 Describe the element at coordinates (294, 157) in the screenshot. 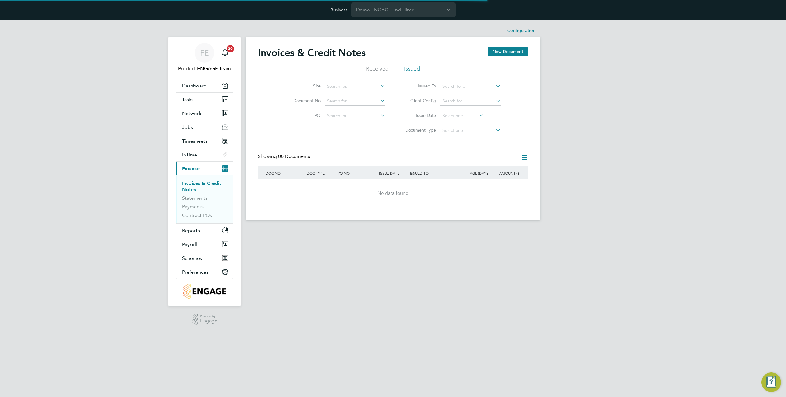

I see `span: 00 Documents` at that location.